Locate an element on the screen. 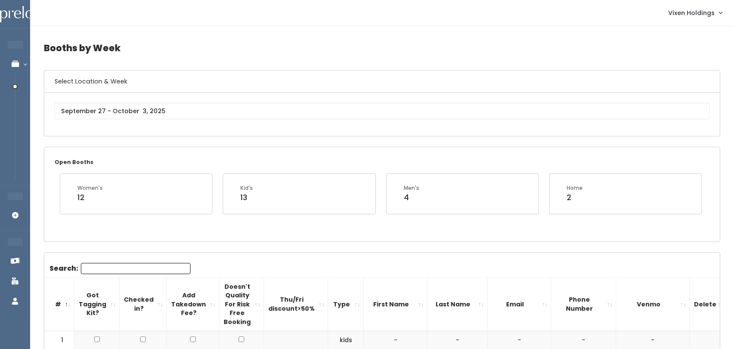 The image size is (734, 349). div: 2 is located at coordinates (575, 197).